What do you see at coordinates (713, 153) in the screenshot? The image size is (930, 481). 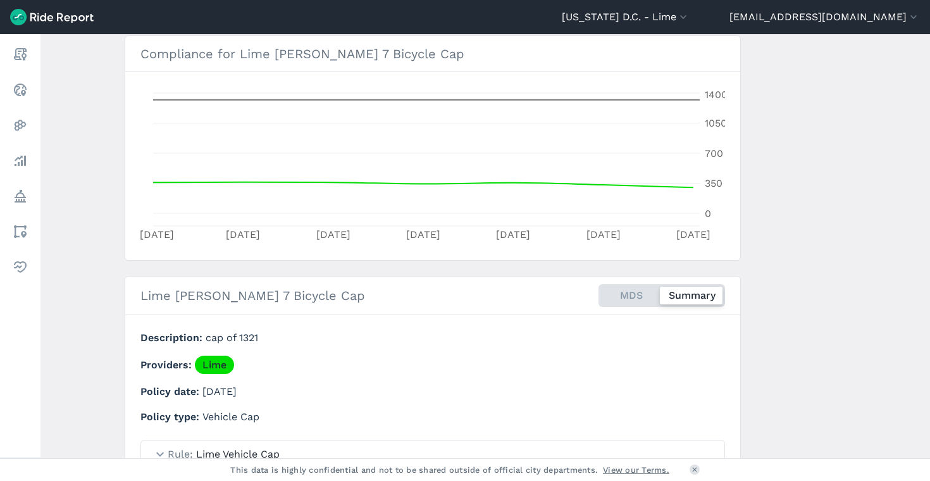 I see `tspan: 700` at bounding box center [713, 153].